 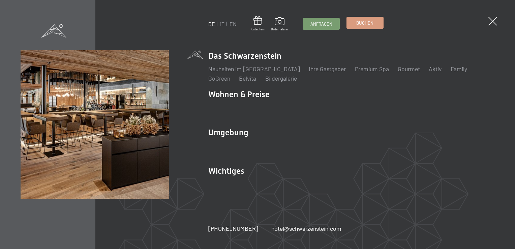 I want to click on a: EN, so click(x=233, y=24).